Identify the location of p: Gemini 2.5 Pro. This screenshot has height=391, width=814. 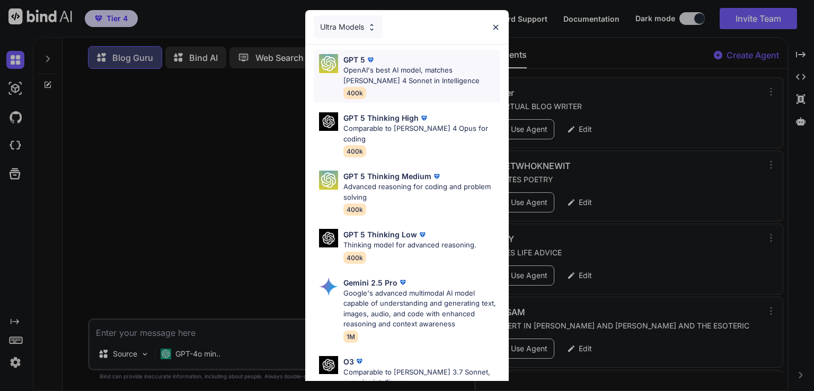
(370, 282).